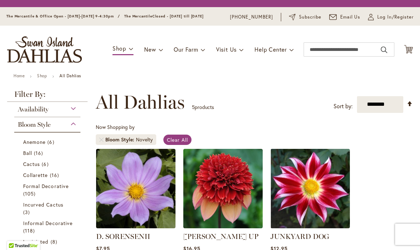  I want to click on span: Our Farm, so click(186, 49).